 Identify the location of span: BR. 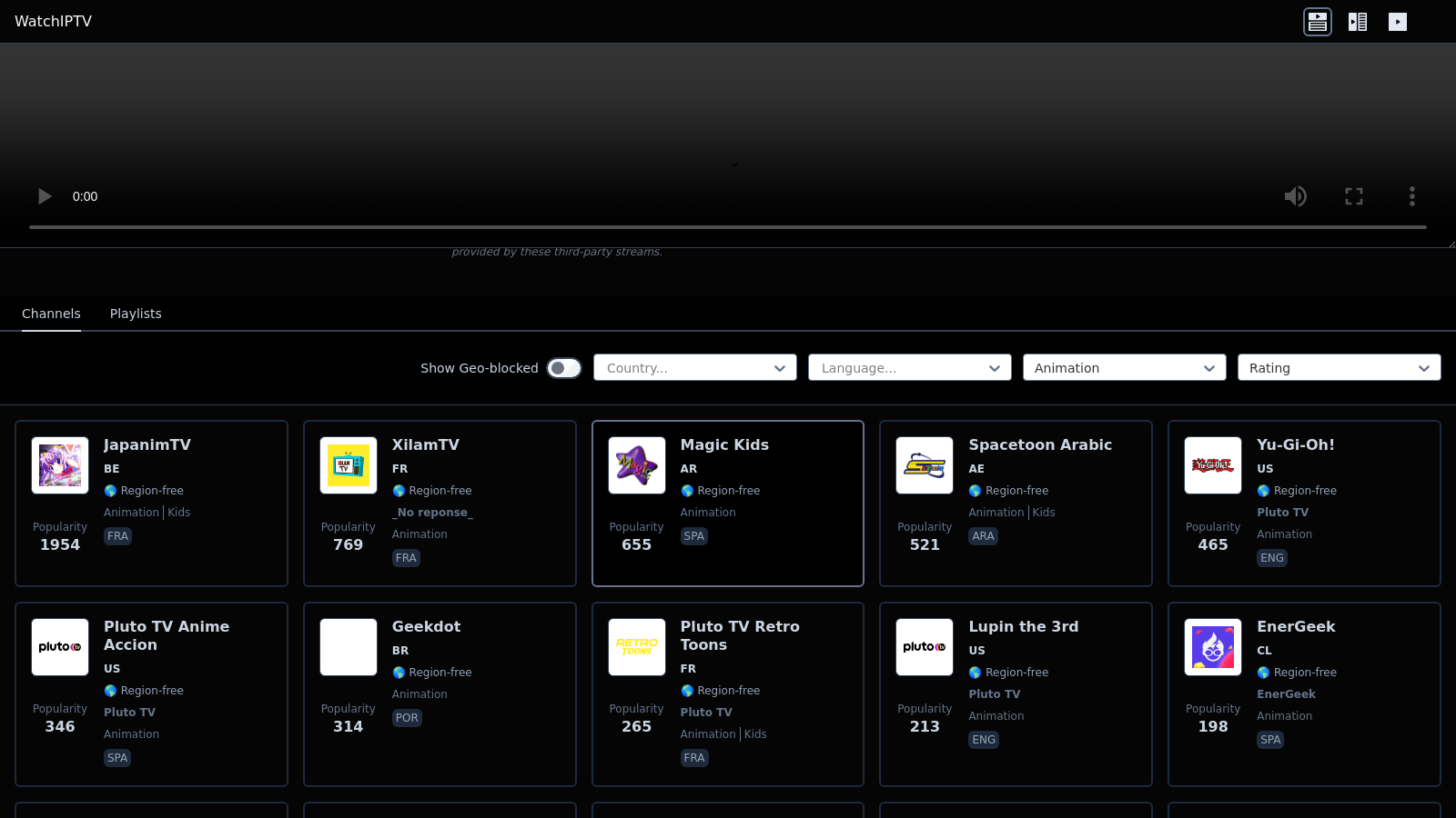
(401, 651).